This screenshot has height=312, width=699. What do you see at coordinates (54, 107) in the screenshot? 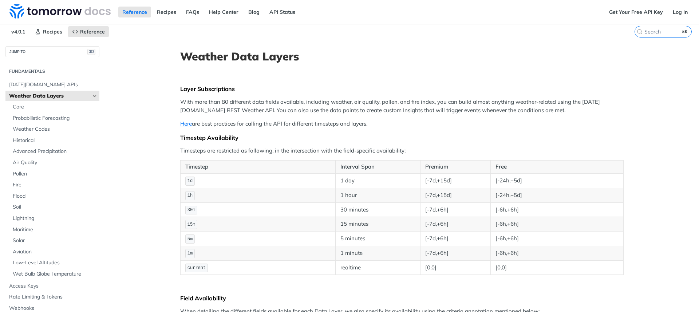
I see `a: Core` at bounding box center [54, 107].